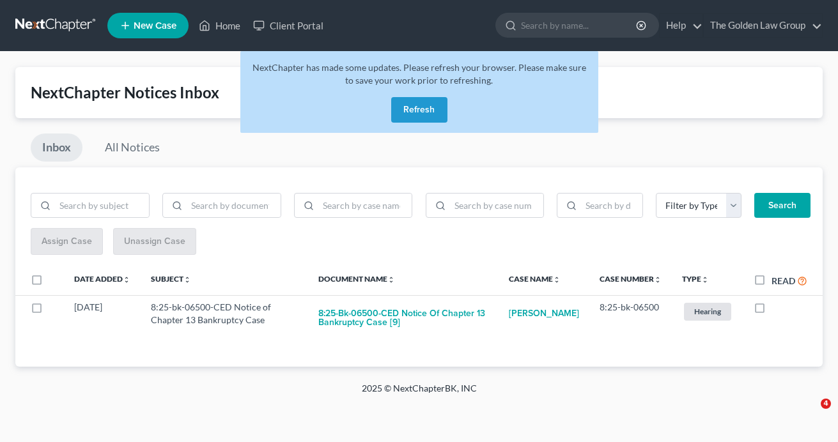  What do you see at coordinates (680, 26) in the screenshot?
I see `a: Help` at bounding box center [680, 26].